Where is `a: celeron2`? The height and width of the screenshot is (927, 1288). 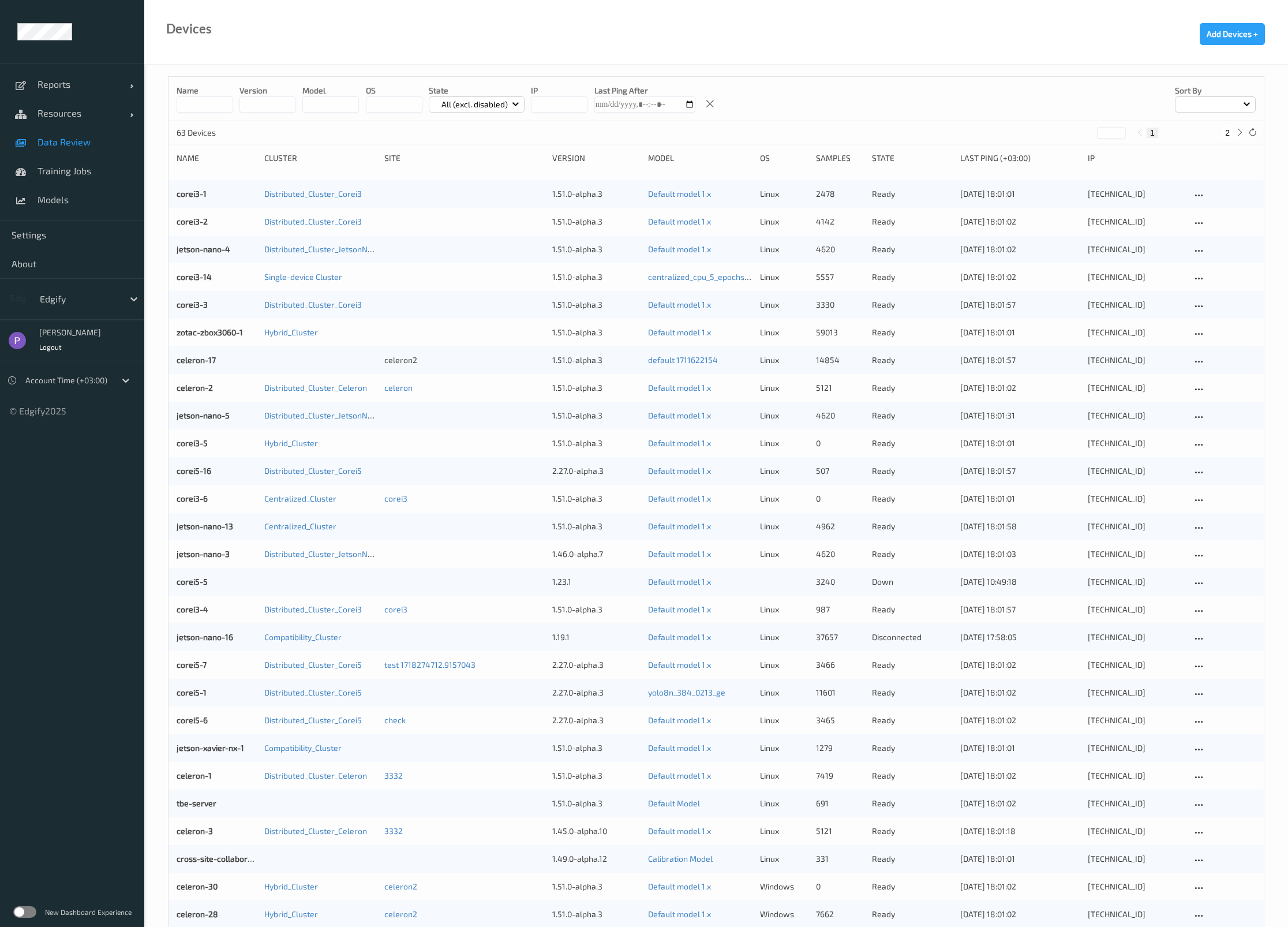
a: celeron2 is located at coordinates (401, 913).